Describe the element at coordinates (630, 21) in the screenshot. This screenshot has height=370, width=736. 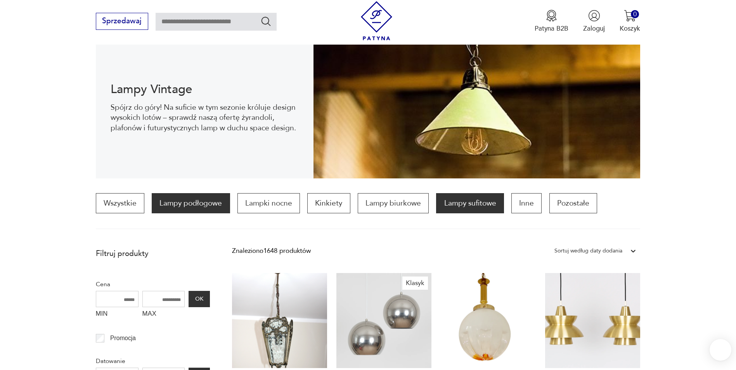
I see `button: 0Koszyk` at that location.